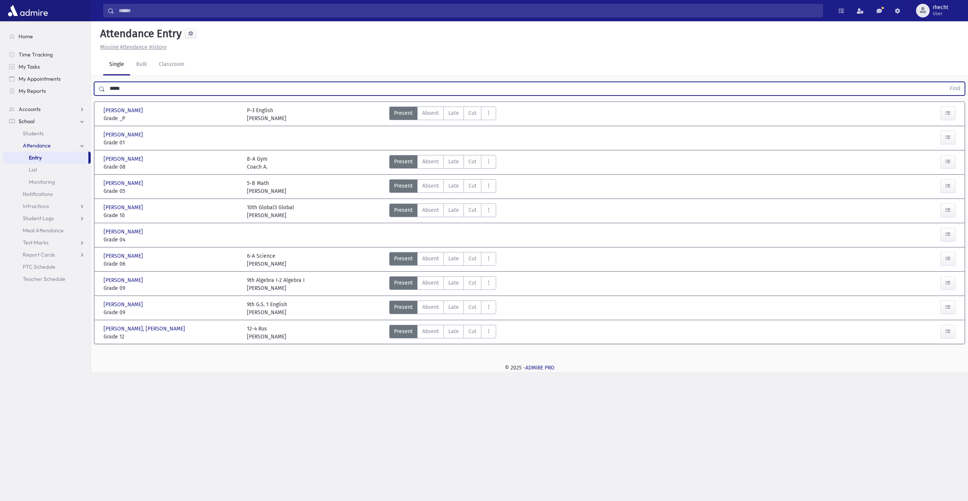 Image resolution: width=968 pixels, height=501 pixels. I want to click on span: Grade 05, so click(171, 191).